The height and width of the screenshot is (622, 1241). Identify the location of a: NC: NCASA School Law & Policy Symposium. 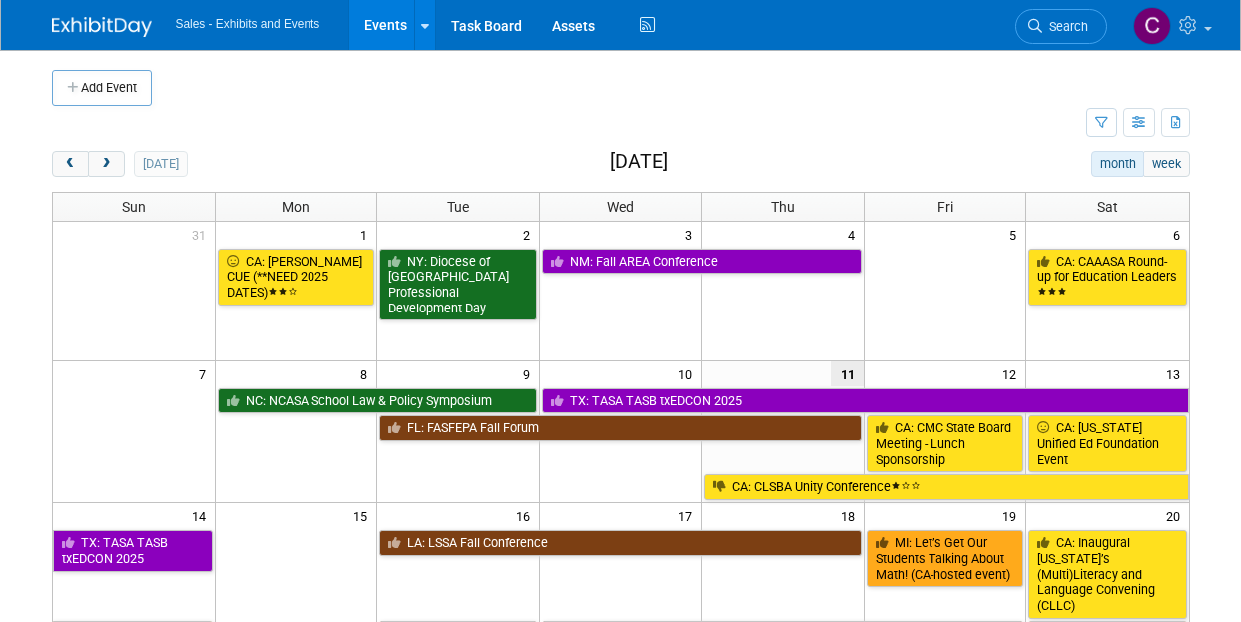
(377, 401).